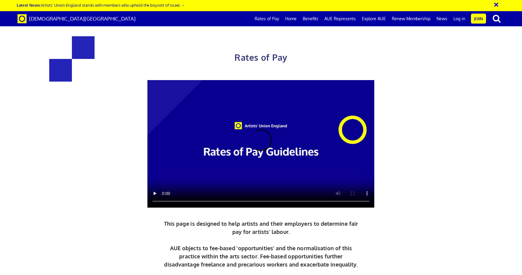 This screenshot has width=522, height=275. Describe the element at coordinates (340, 19) in the screenshot. I see `a: AUE Represents` at that location.